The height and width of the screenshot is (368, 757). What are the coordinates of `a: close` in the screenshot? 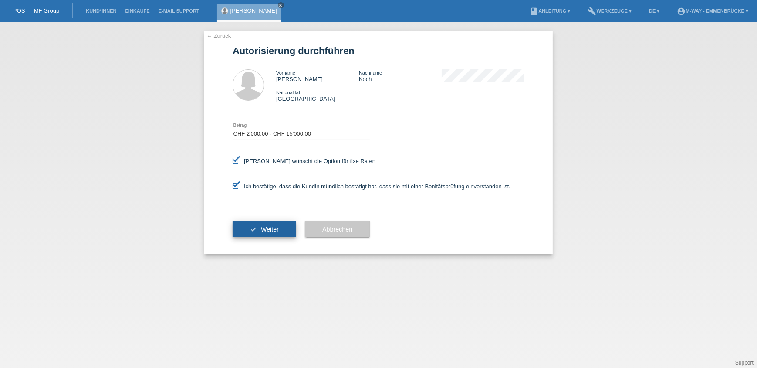 It's located at (281, 5).